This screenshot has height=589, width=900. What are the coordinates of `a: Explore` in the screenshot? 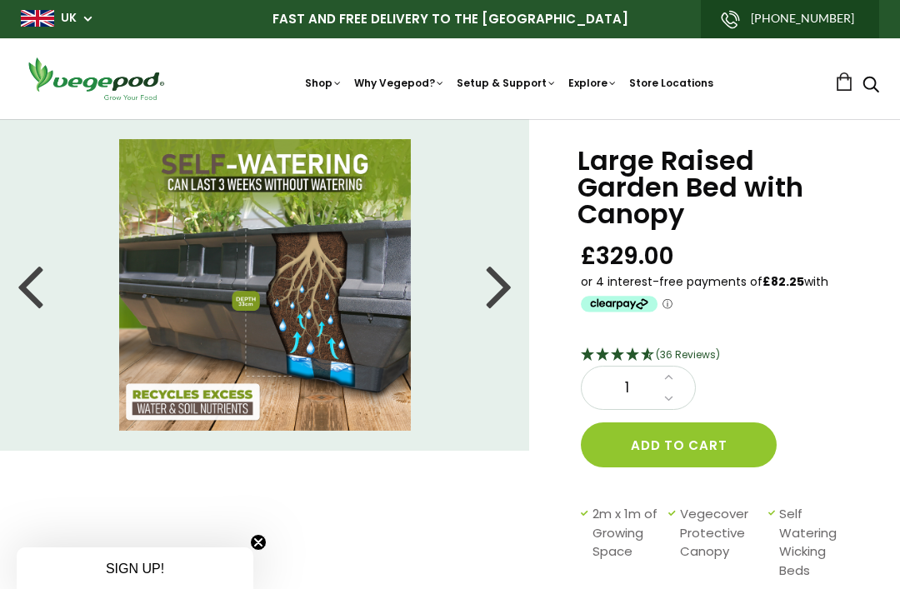 It's located at (593, 83).